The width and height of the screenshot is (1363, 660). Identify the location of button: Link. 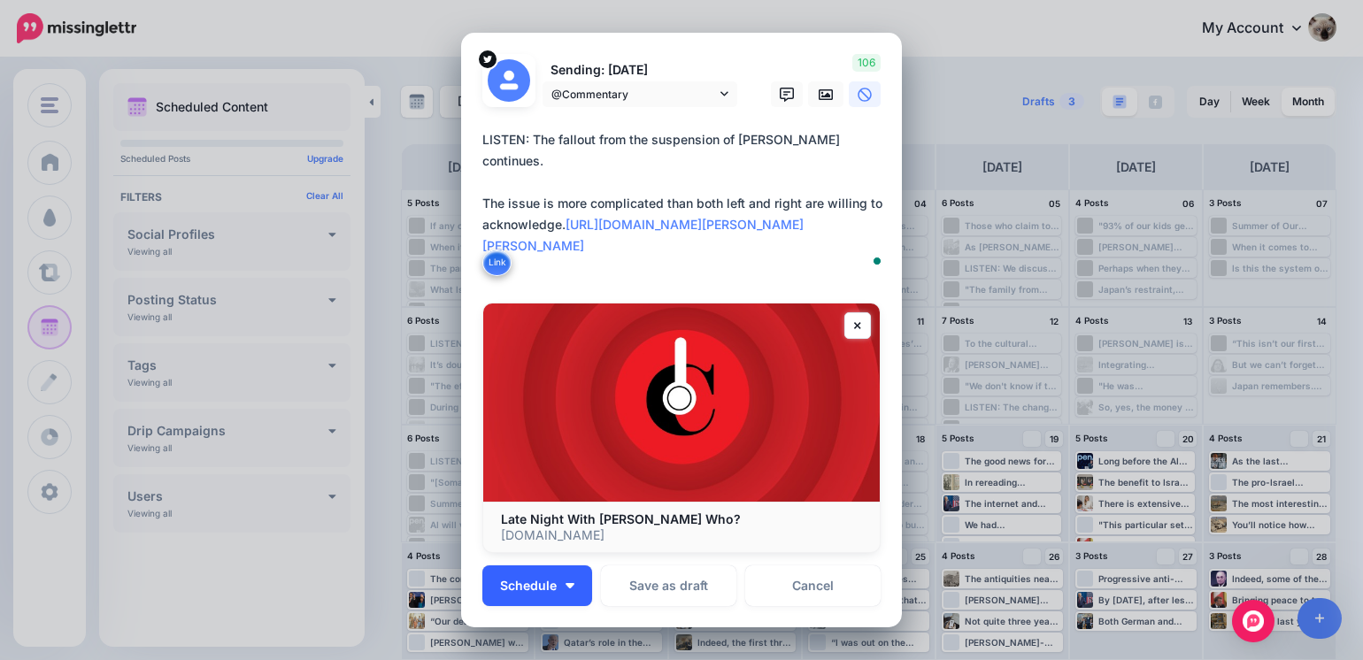
(497, 263).